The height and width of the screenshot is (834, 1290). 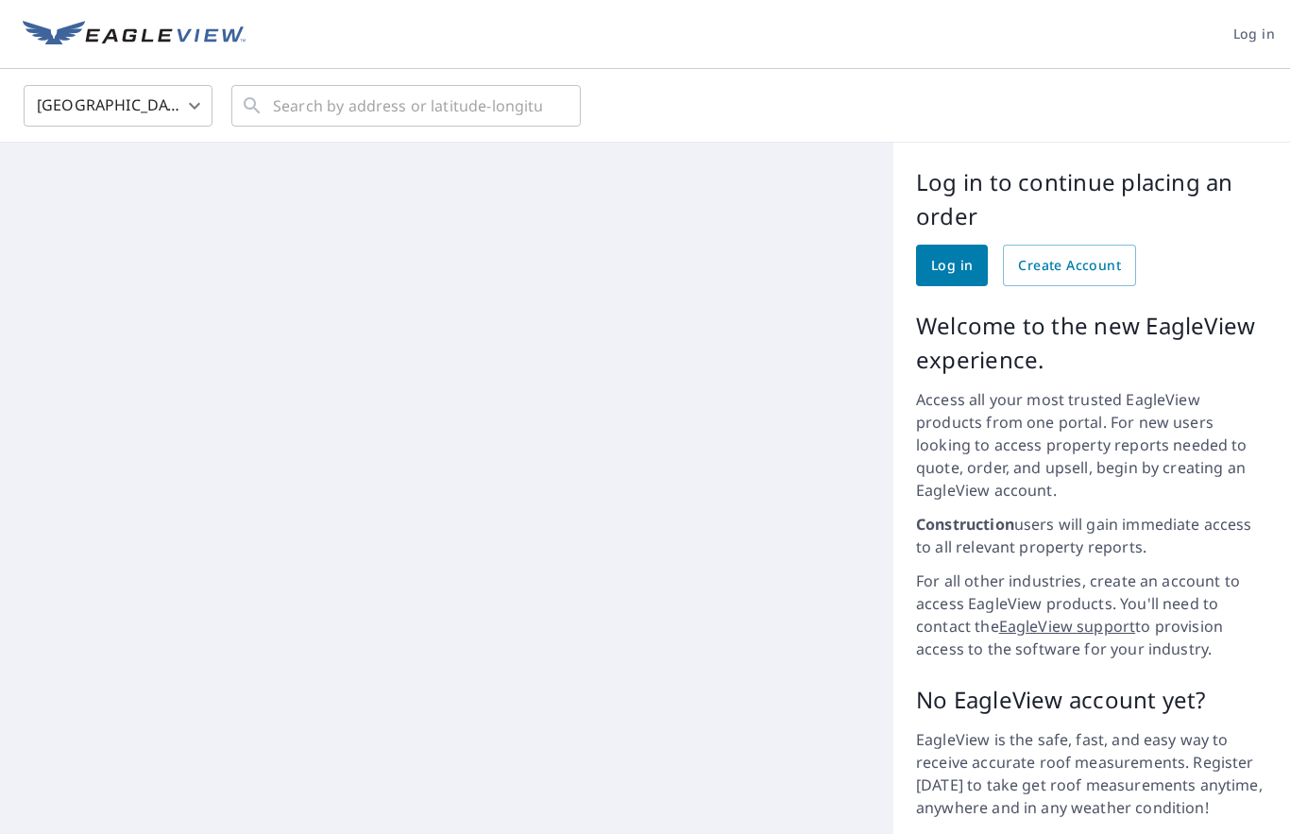 I want to click on p: For all other industries, create an account to access EagleView products. You'll need to contact ..., so click(x=1092, y=615).